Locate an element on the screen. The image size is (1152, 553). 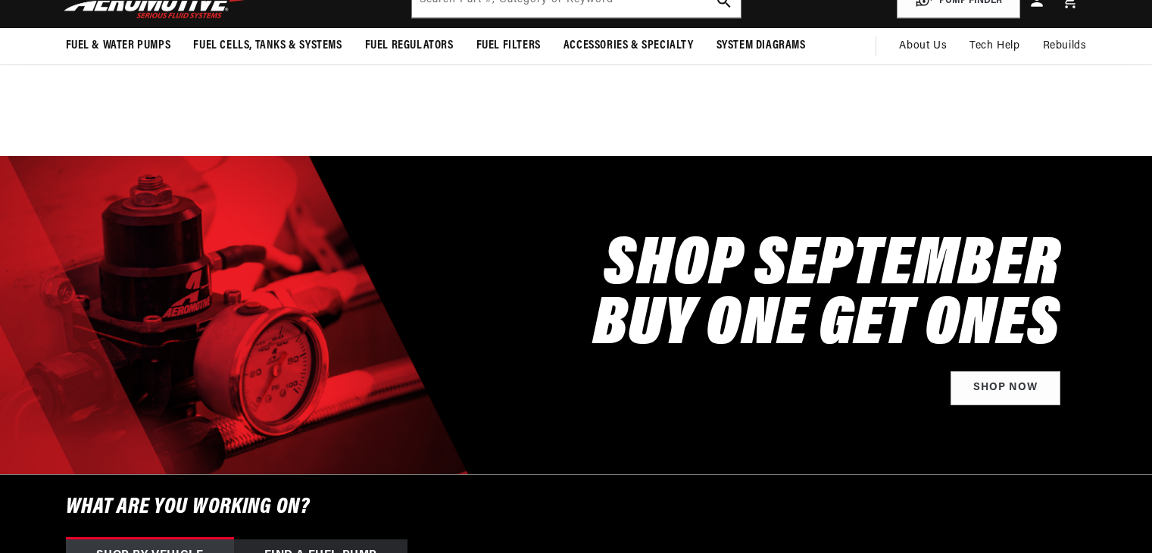
span: Fuel Regulators is located at coordinates (409, 45).